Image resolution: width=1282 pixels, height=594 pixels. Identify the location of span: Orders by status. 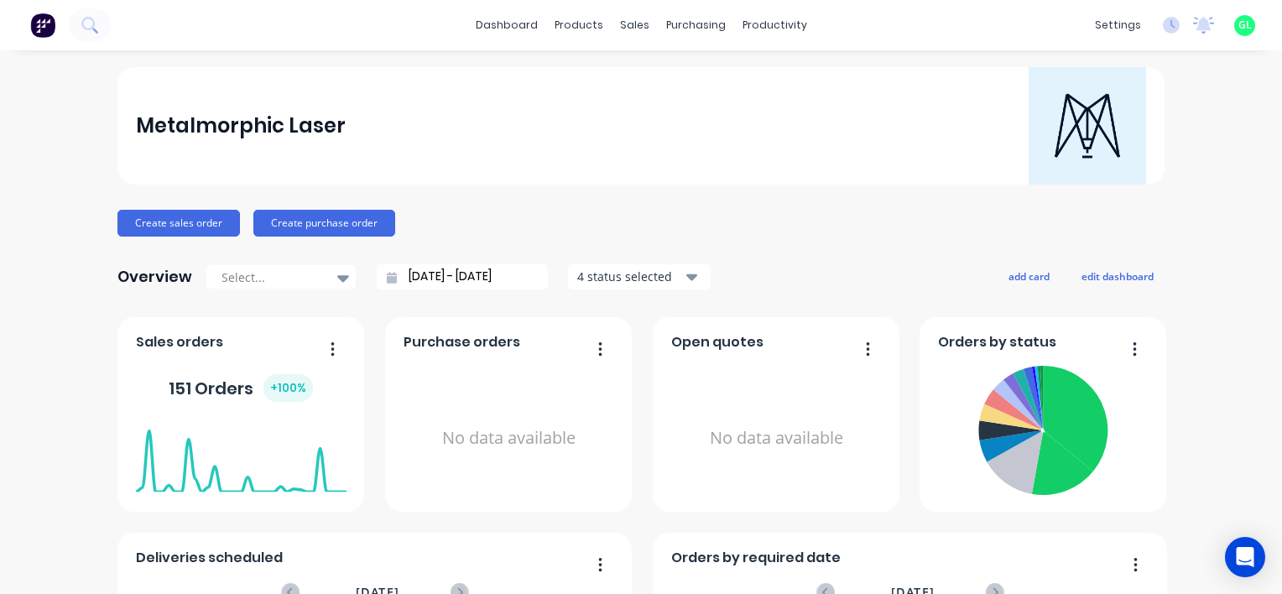
(997, 342).